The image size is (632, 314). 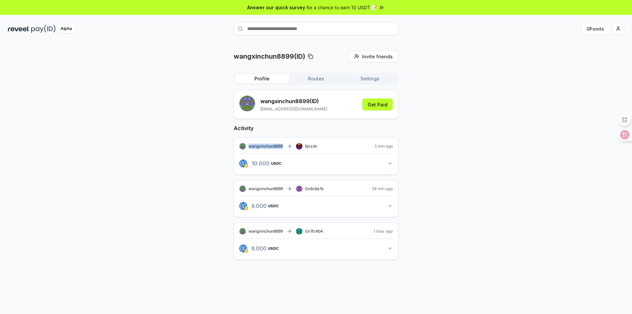 I want to click on span: lljxzsh, so click(x=311, y=146).